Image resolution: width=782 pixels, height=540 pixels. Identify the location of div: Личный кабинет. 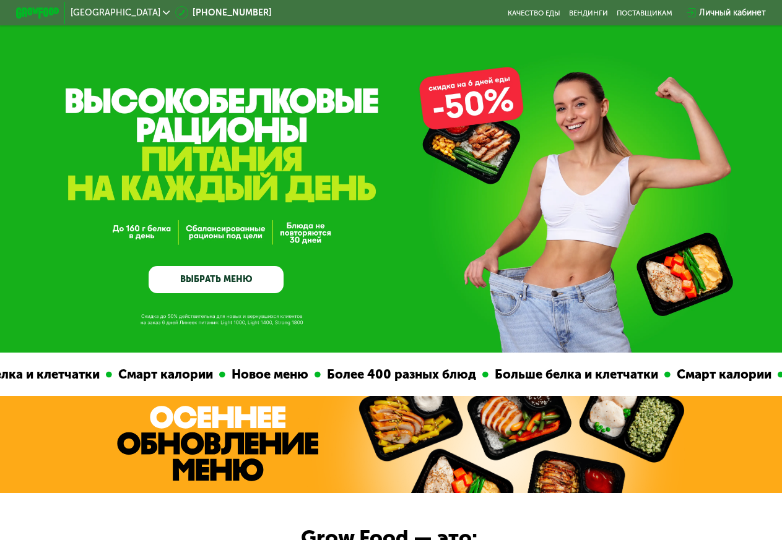
(732, 12).